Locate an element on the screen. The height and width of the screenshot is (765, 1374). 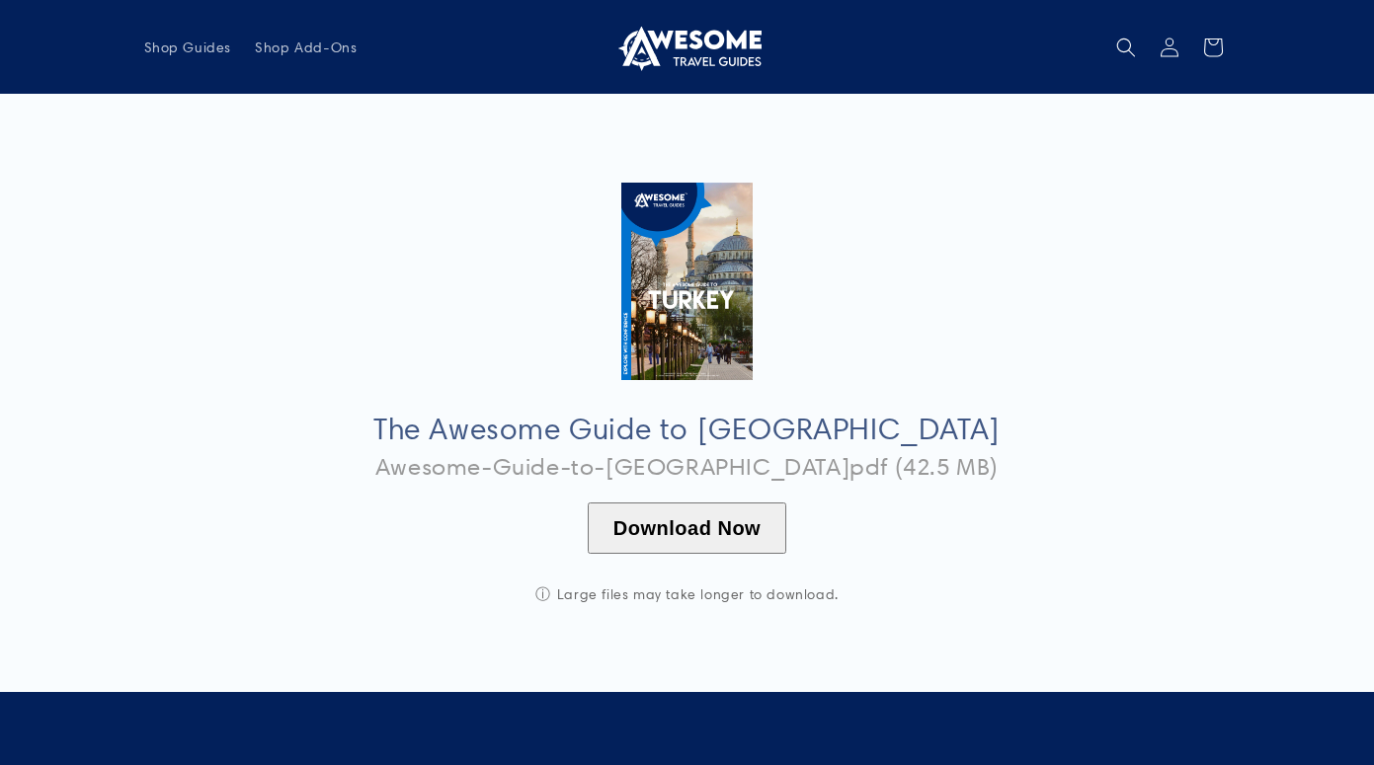
a: Shop Add-Ons is located at coordinates (305, 47).